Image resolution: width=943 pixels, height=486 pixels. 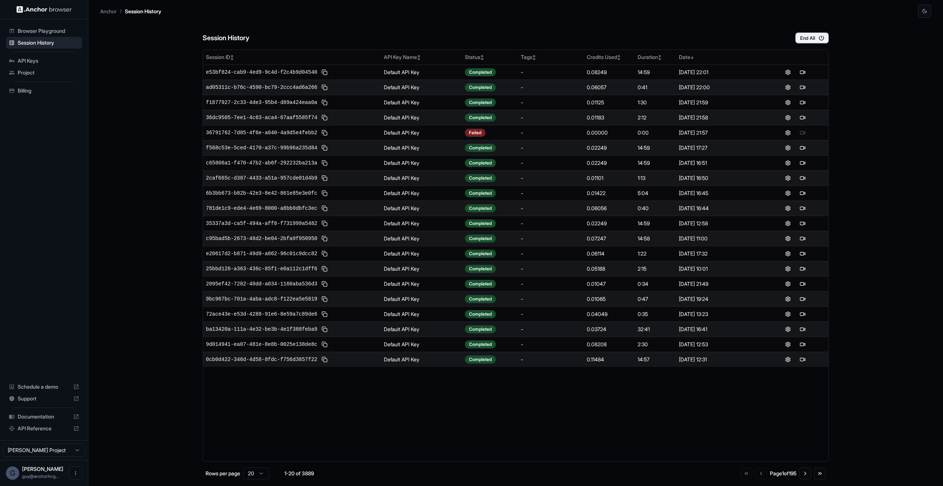 What do you see at coordinates (76, 473) in the screenshot?
I see `button: Open menu` at bounding box center [76, 473].